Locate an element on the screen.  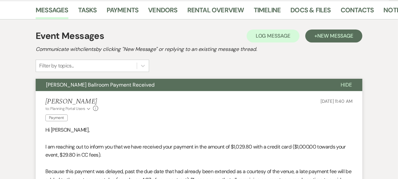
button: +New Message is located at coordinates (334, 36).